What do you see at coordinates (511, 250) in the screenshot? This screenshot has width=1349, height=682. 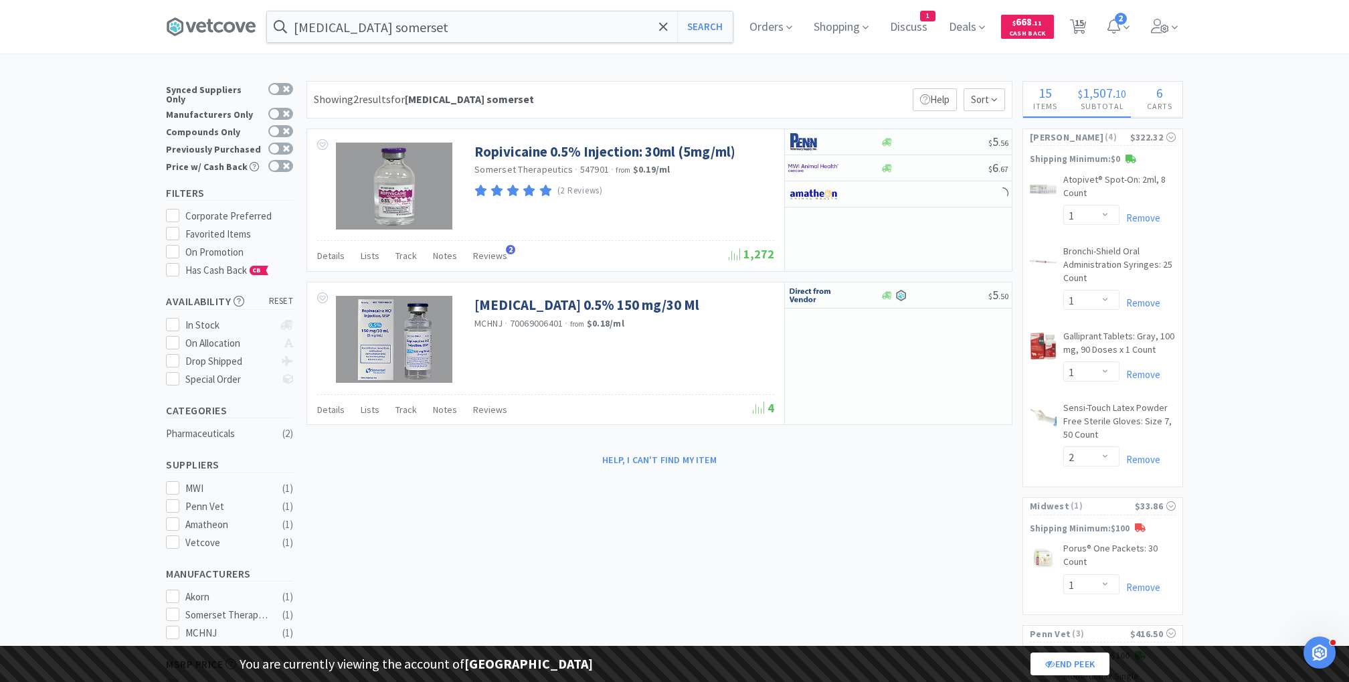 I see `span: 2` at bounding box center [511, 250].